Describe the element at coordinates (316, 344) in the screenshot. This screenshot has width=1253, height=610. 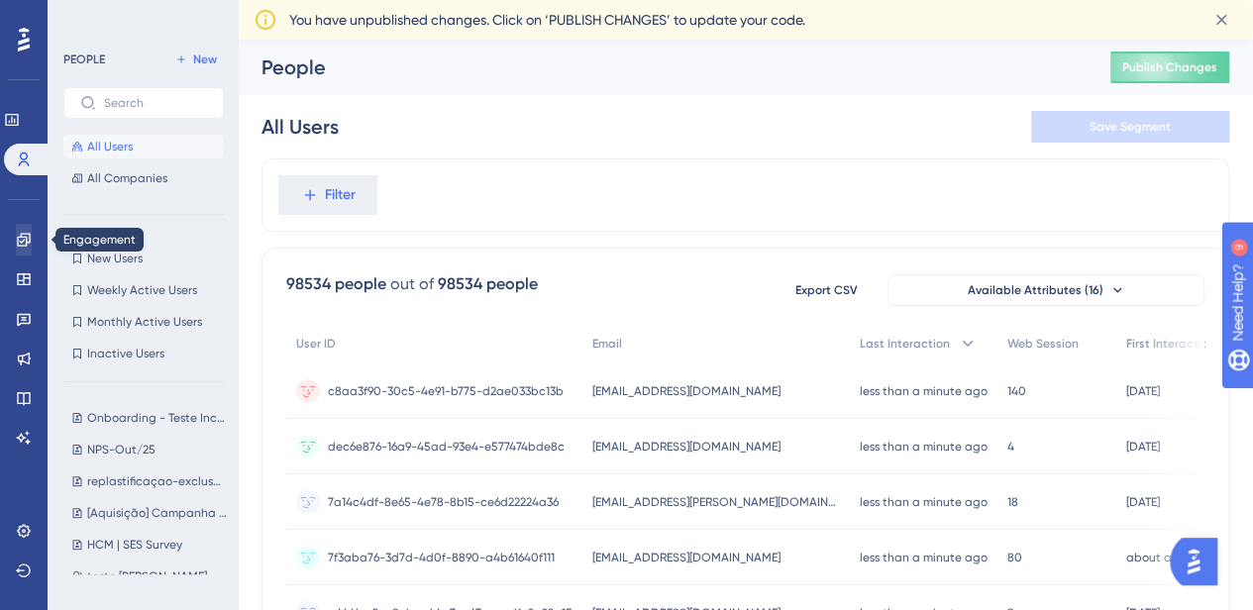
I see `span: User ID` at that location.